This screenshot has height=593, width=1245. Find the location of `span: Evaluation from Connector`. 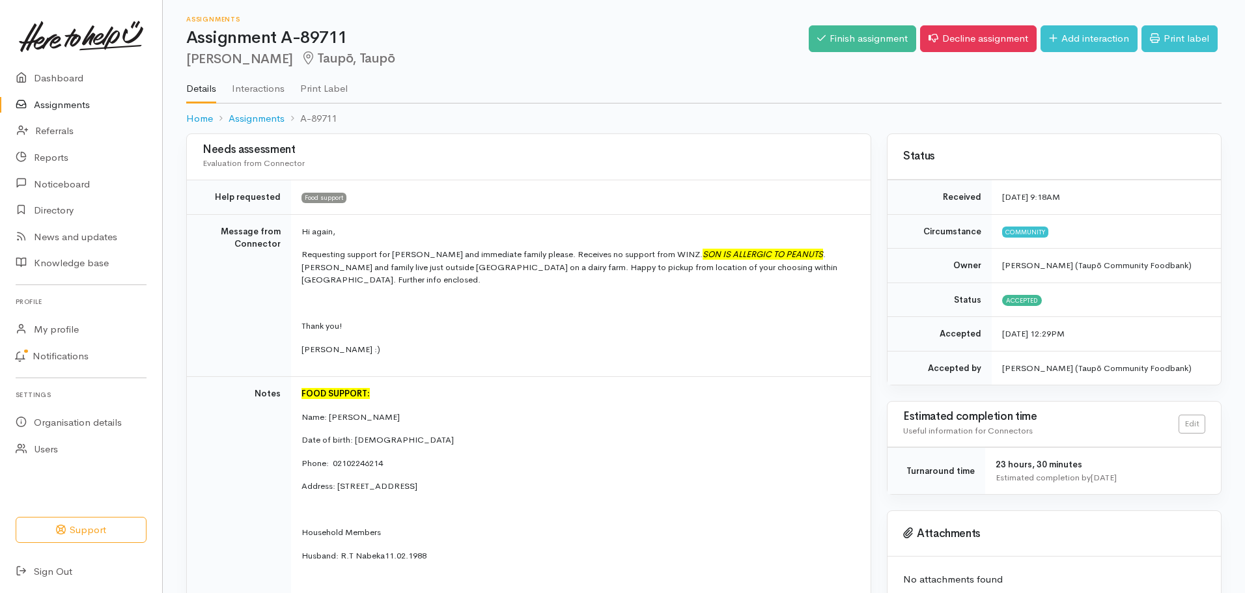

span: Evaluation from Connector is located at coordinates (253, 163).